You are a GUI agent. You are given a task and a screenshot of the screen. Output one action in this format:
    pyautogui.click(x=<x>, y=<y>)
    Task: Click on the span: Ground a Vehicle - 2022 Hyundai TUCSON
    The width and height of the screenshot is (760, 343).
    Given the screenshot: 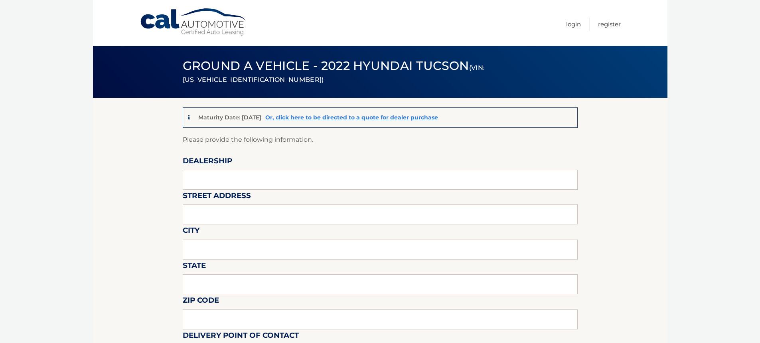 What is the action you would take?
    pyautogui.click(x=334, y=71)
    